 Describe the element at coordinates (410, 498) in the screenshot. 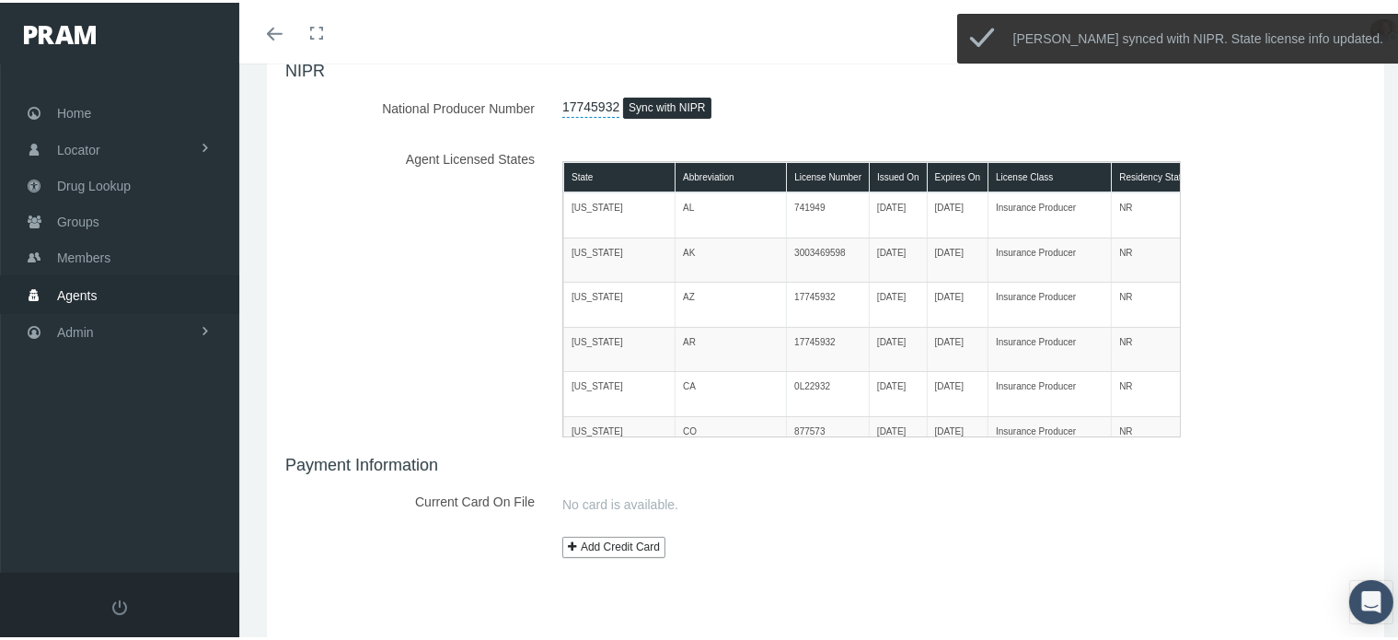

I see `label: Current Card On File` at that location.